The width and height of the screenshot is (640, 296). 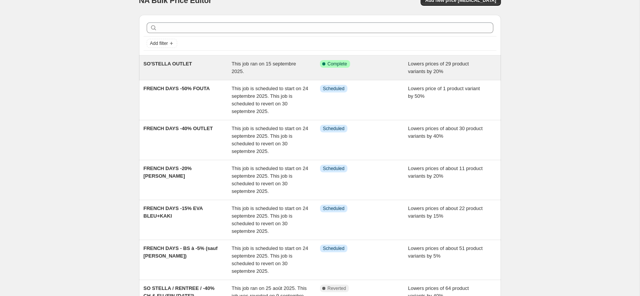 What do you see at coordinates (337, 64) in the screenshot?
I see `span: Complete` at bounding box center [337, 64].